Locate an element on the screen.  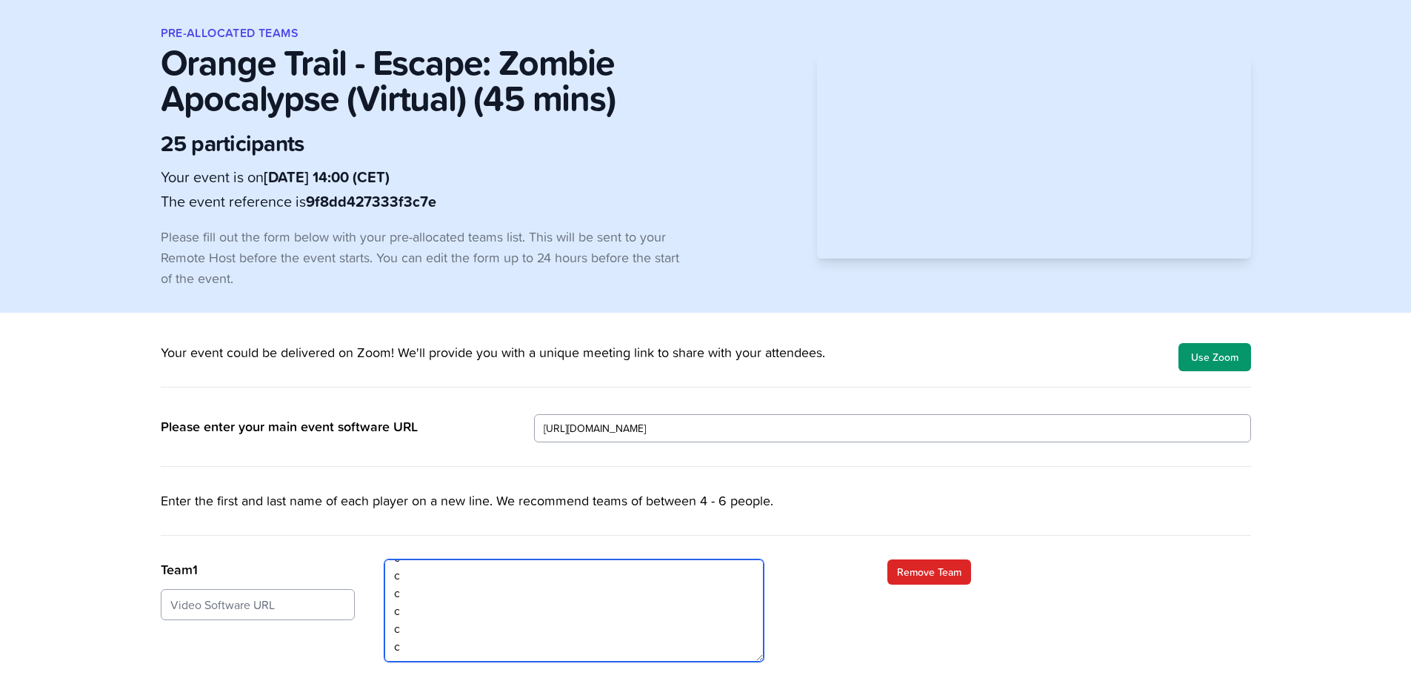
p: Your event is on is located at coordinates (421, 176).